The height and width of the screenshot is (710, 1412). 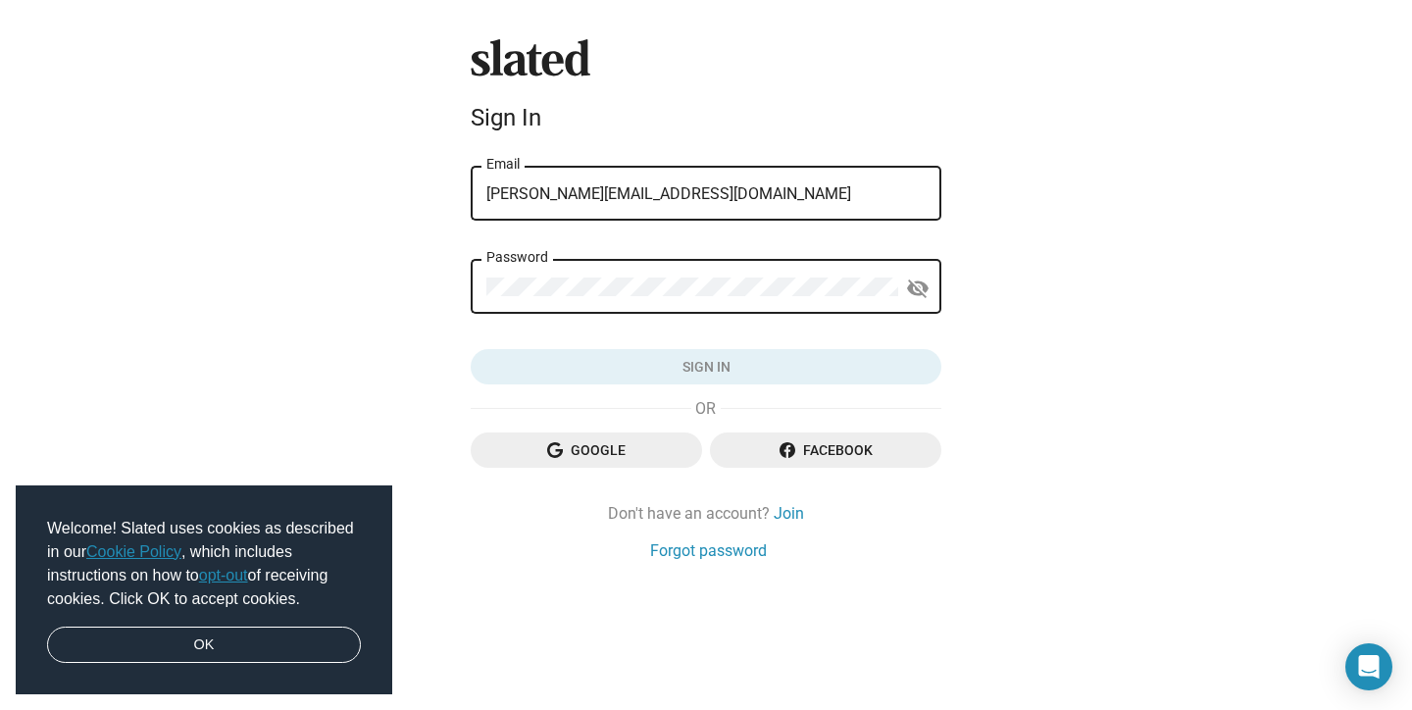 What do you see at coordinates (788, 513) in the screenshot?
I see `a: Join` at bounding box center [788, 513].